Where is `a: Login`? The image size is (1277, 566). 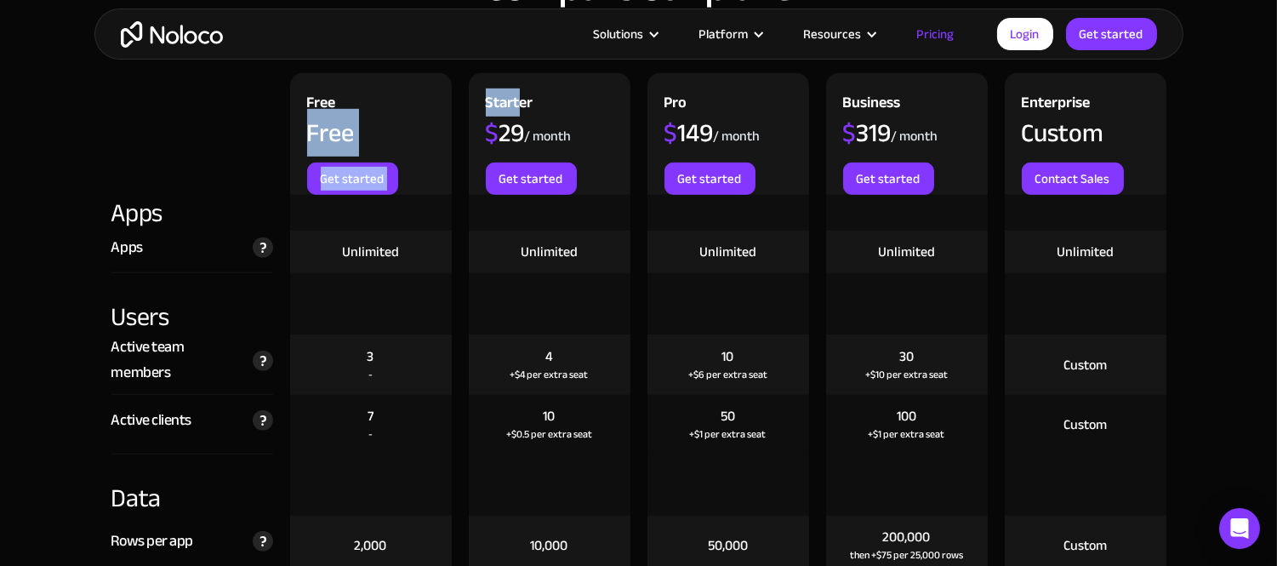
a: Login is located at coordinates (1025, 34).